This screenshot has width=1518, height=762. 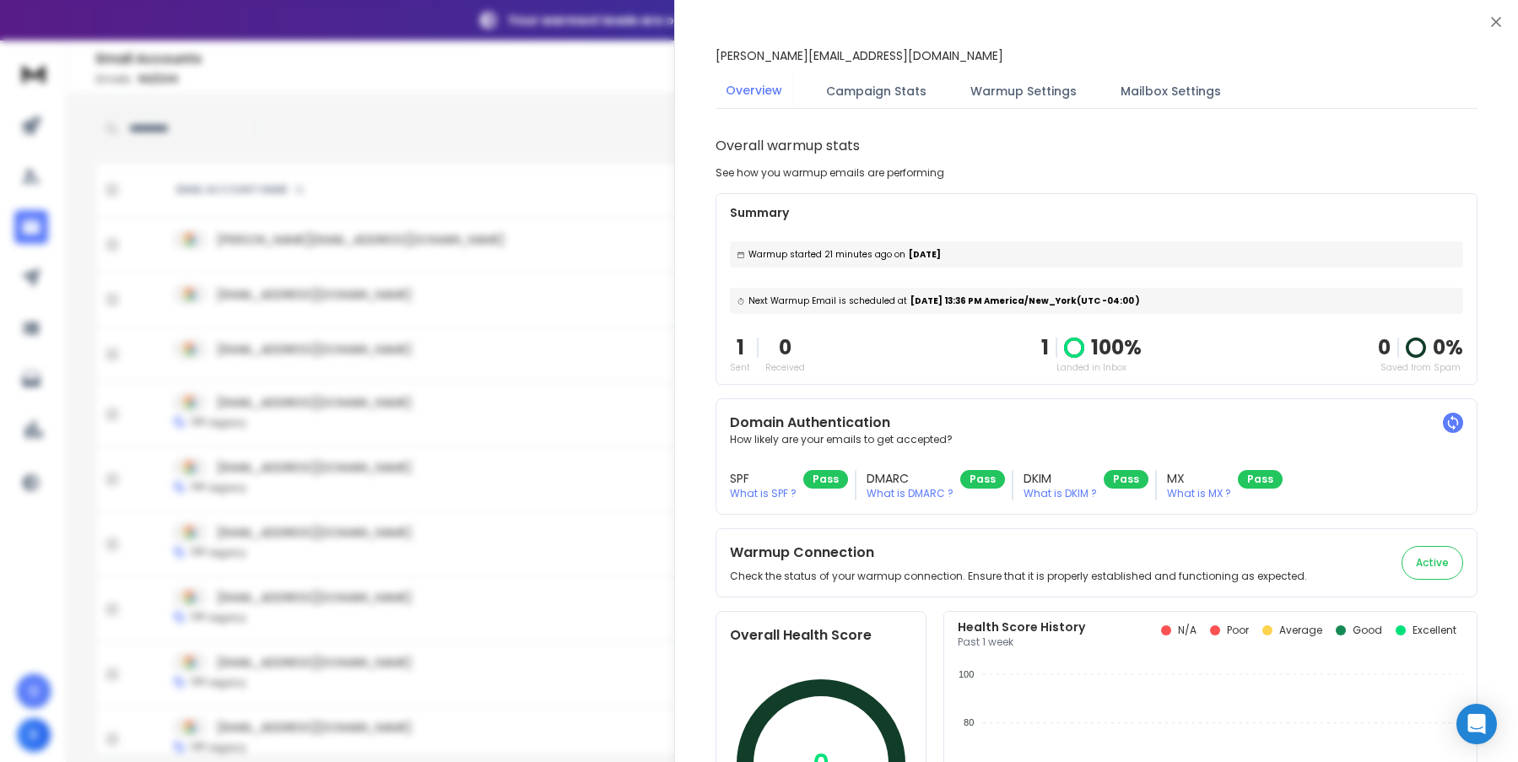 What do you see at coordinates (787, 146) in the screenshot?
I see `h1: Overall warmup stats` at bounding box center [787, 146].